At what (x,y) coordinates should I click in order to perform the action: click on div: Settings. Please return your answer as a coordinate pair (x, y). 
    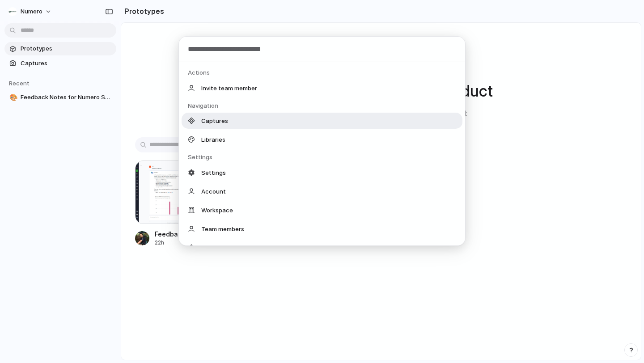
    Looking at the image, I should click on (326, 157).